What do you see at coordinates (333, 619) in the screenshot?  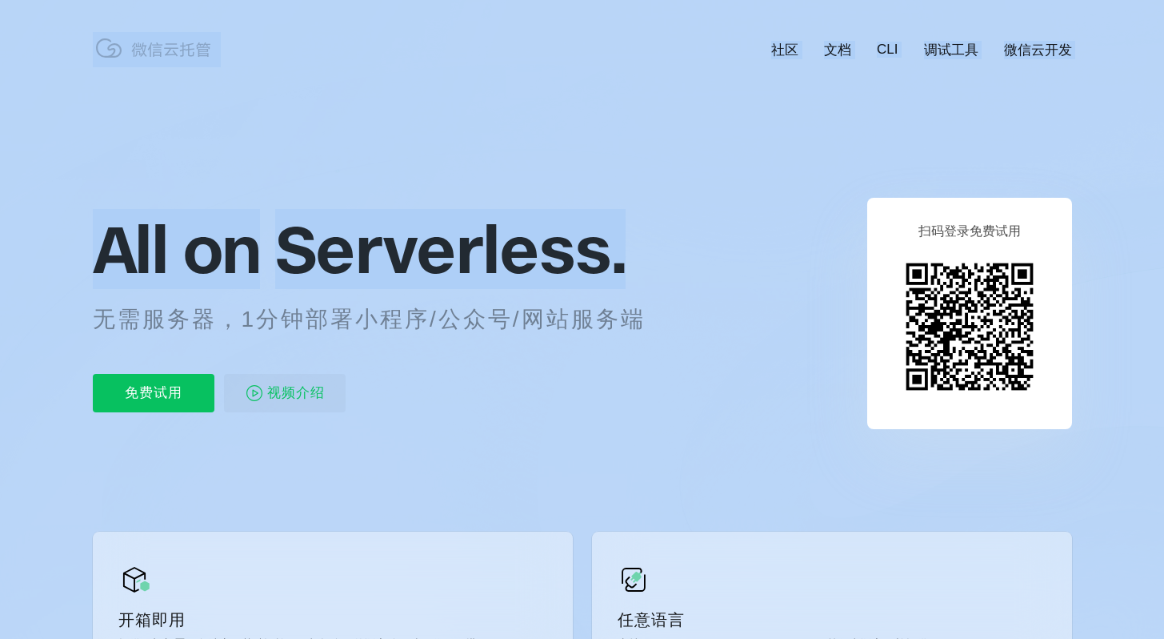 I see `p: 开箱即用` at bounding box center [333, 619].